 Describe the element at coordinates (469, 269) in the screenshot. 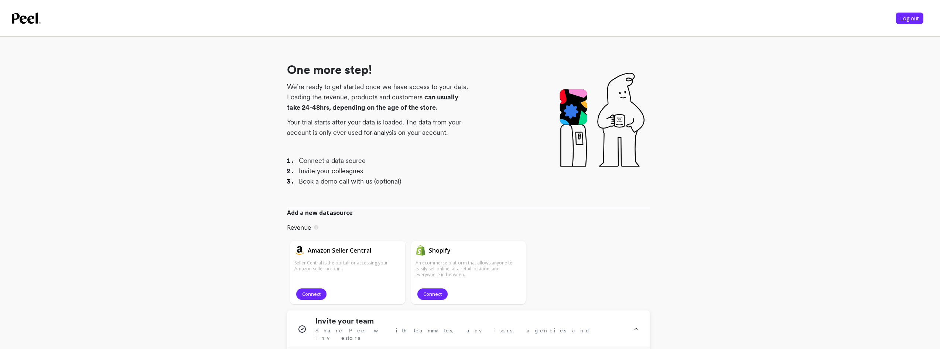

I see `p: An ecommerce platform that allows anyone to easily sell online, at a retail location, and everywh...` at that location.